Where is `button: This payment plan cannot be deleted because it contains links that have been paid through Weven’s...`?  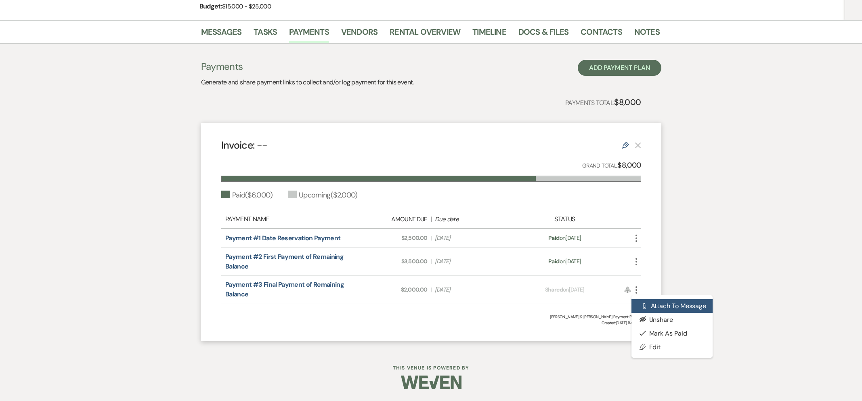 button: This payment plan cannot be deleted because it contains links that have been paid through Weven’s... is located at coordinates (638, 145).